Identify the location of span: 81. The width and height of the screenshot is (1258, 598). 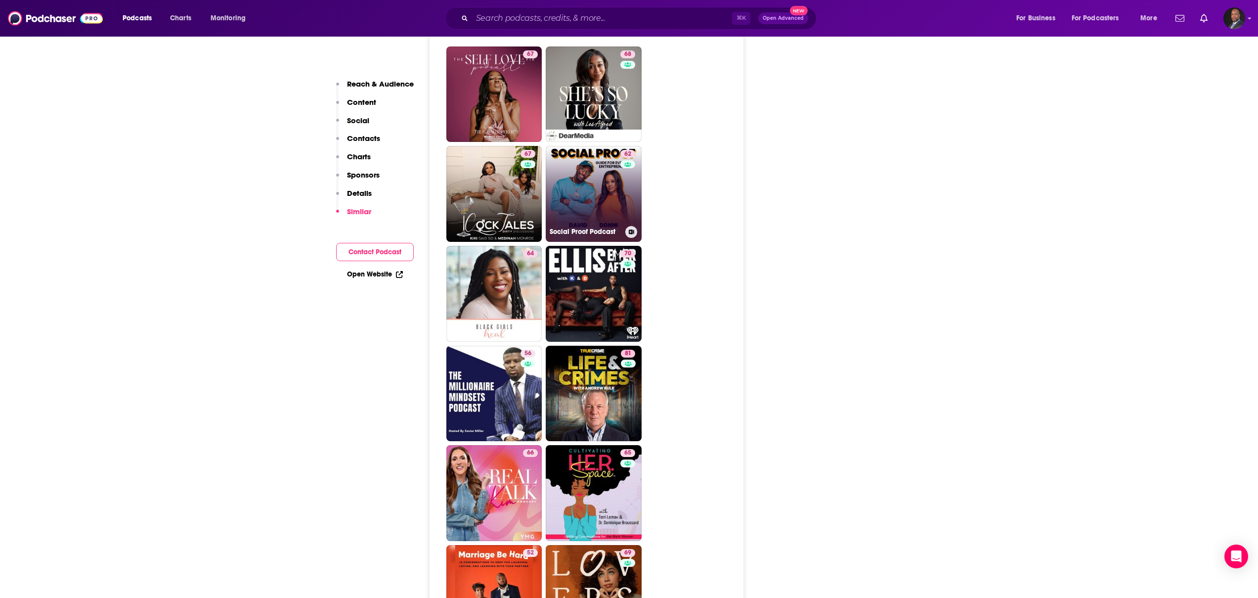
(628, 353).